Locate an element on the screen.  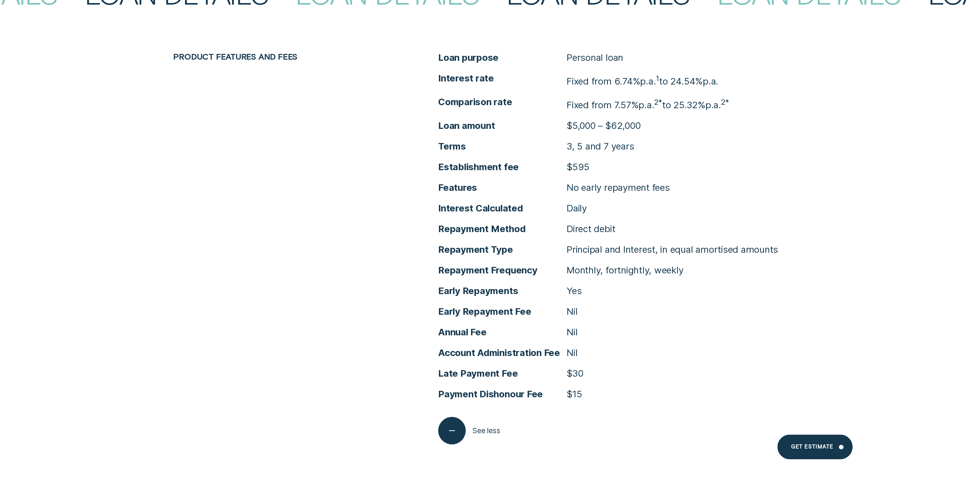
span: Annual Fee is located at coordinates (502, 332).